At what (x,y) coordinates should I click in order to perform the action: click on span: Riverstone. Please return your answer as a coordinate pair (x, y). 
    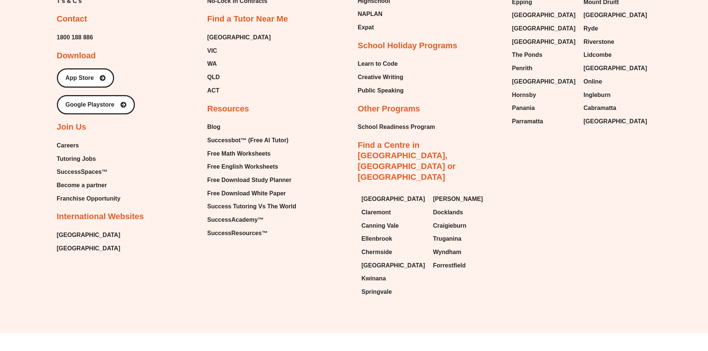
    Looking at the image, I should click on (599, 42).